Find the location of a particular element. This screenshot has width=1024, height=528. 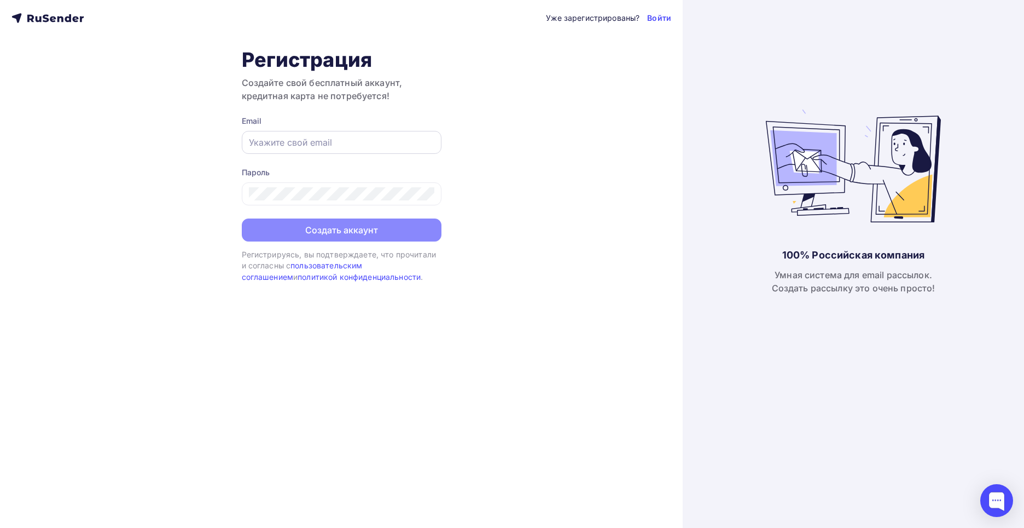

div: Пароль is located at coordinates (341, 172).